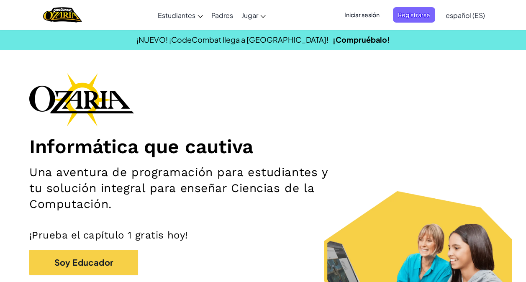  Describe the element at coordinates (176, 15) in the screenshot. I see `span: Estudiantes` at that location.